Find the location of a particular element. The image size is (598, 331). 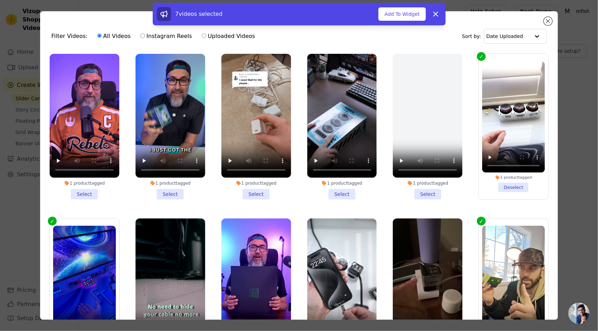

a: 开放式聊天 is located at coordinates (579, 314).